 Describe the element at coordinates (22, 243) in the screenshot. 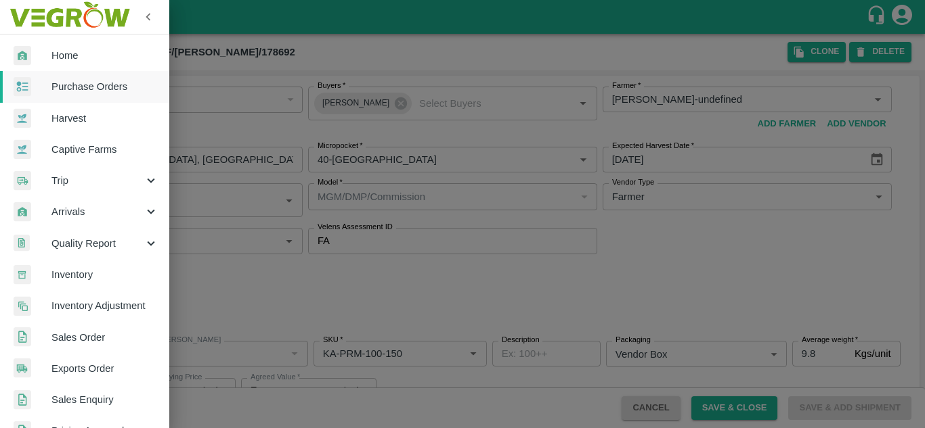

I see `img: qualityReport` at that location.